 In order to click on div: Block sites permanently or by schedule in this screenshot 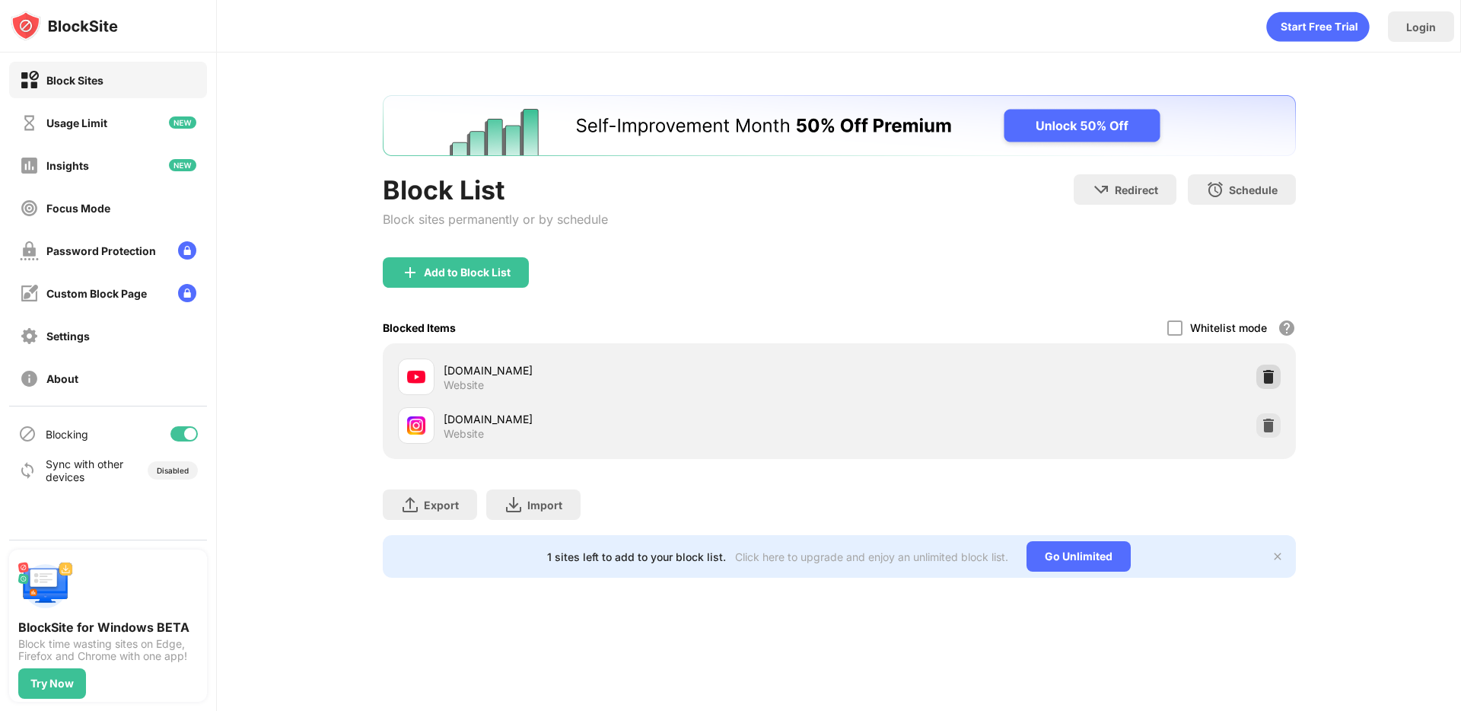, I will do `click(495, 219)`.